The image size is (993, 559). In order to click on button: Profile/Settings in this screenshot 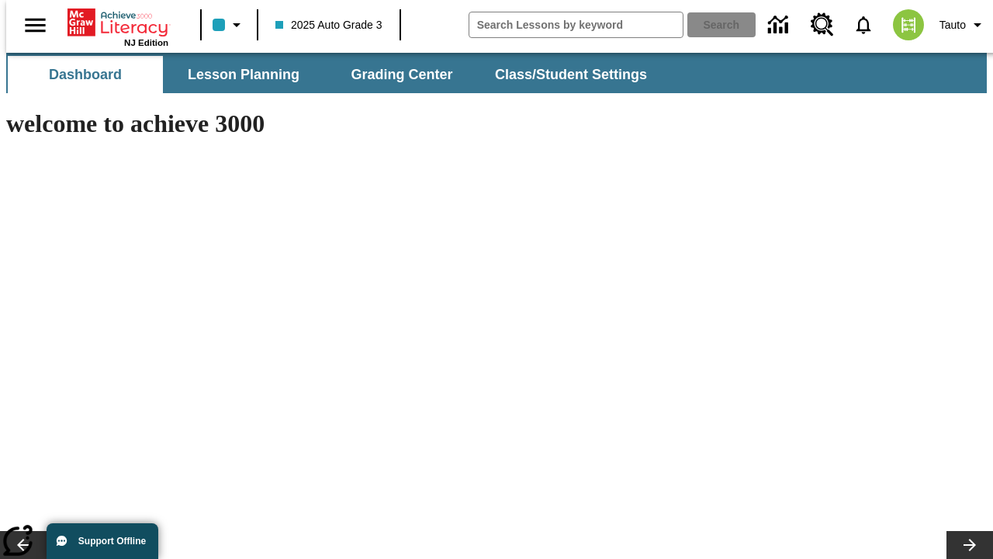, I will do `click(963, 25)`.